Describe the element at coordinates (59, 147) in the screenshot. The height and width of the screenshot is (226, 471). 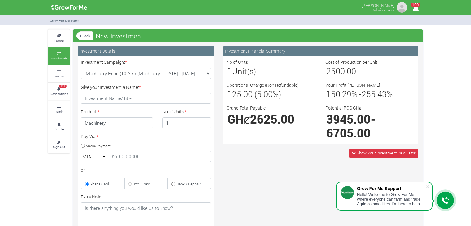
I see `small: Sign Out` at that location.